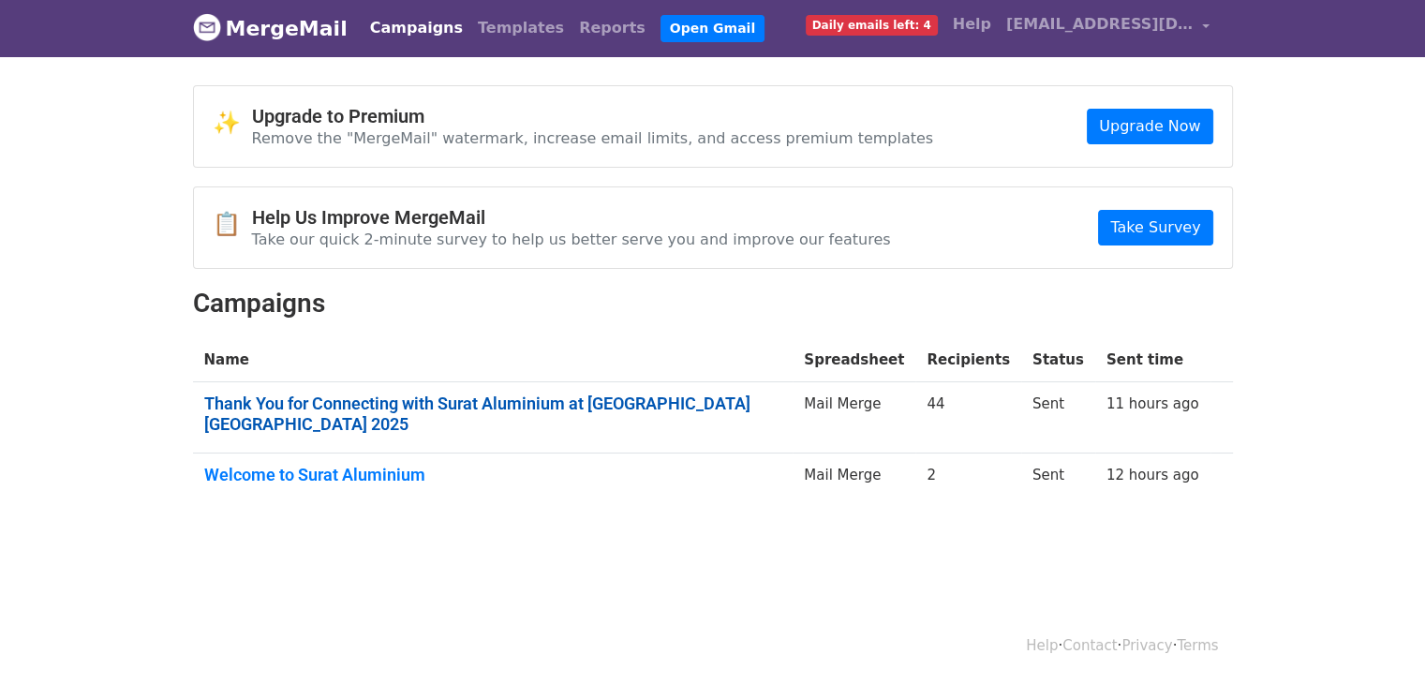 The width and height of the screenshot is (1425, 684). I want to click on span: Daily emails left: 4, so click(871, 25).